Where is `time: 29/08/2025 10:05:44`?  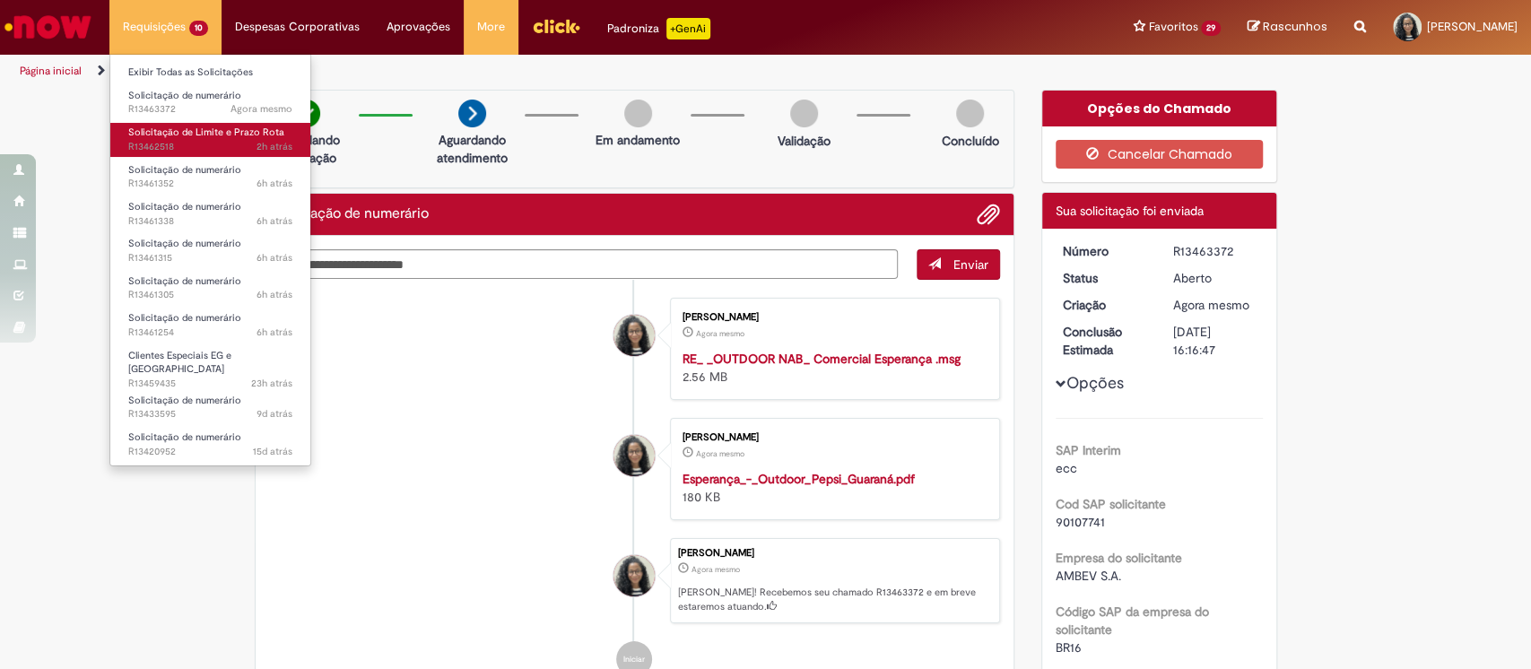
time: 29/08/2025 10:05:44 is located at coordinates (275, 257).